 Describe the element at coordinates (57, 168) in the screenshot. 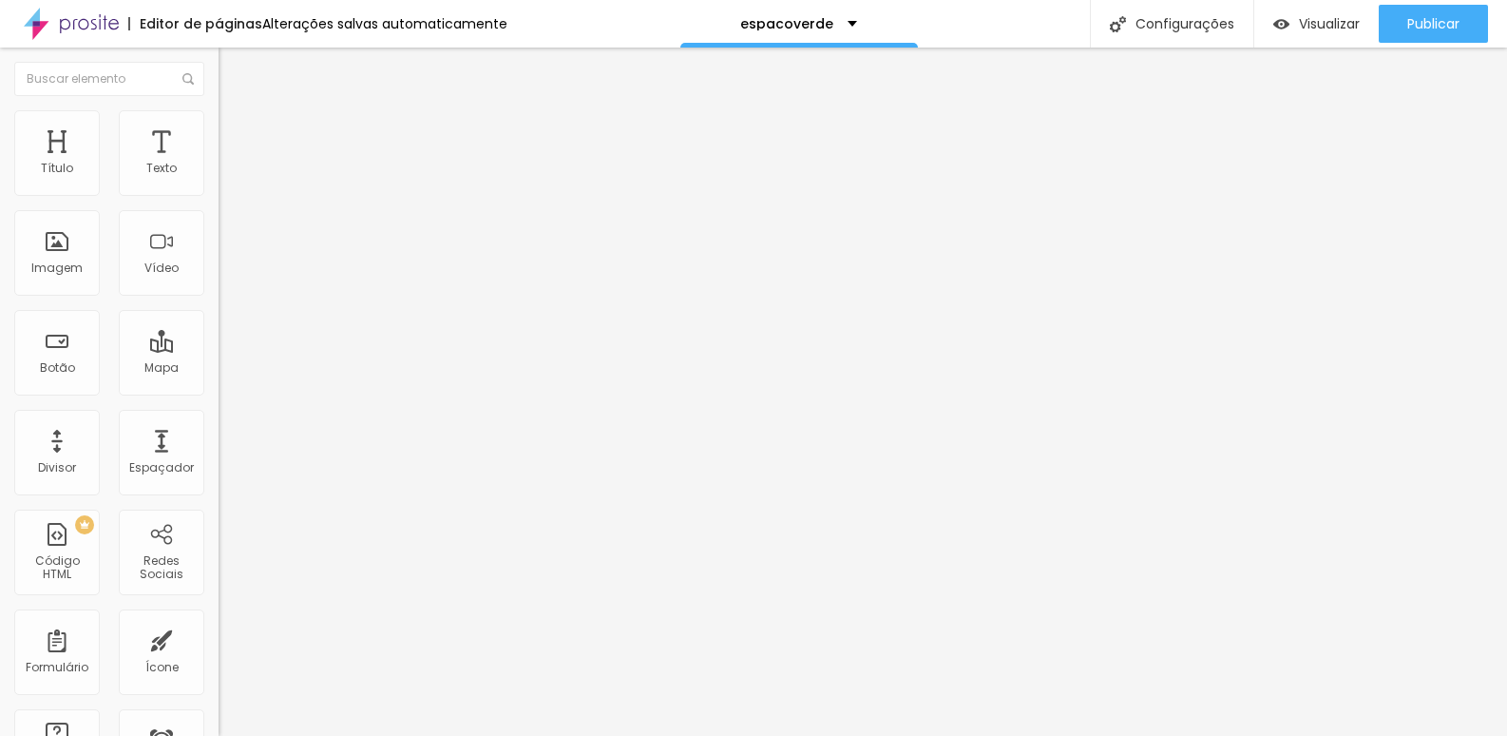

I see `div: Título` at that location.